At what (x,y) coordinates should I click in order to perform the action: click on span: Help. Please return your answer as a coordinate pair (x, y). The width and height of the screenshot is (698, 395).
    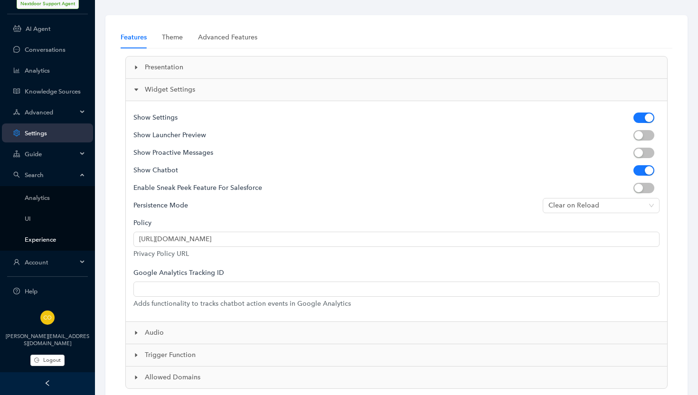
    Looking at the image, I should click on (55, 291).